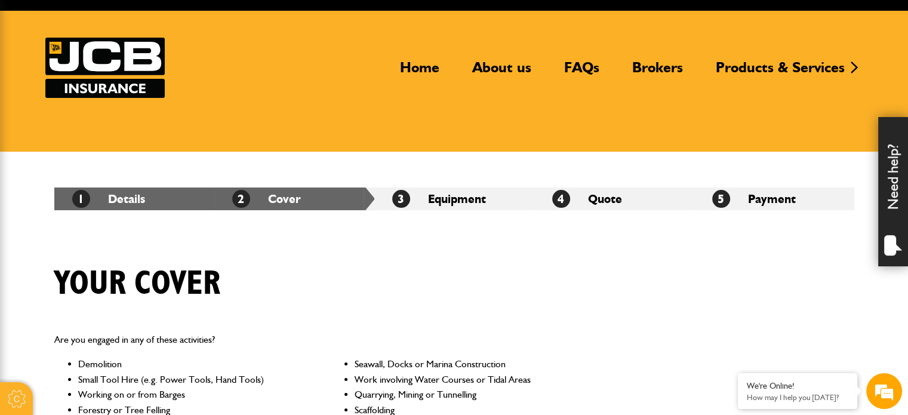 This screenshot has width=908, height=415. I want to click on span: 2, so click(241, 199).